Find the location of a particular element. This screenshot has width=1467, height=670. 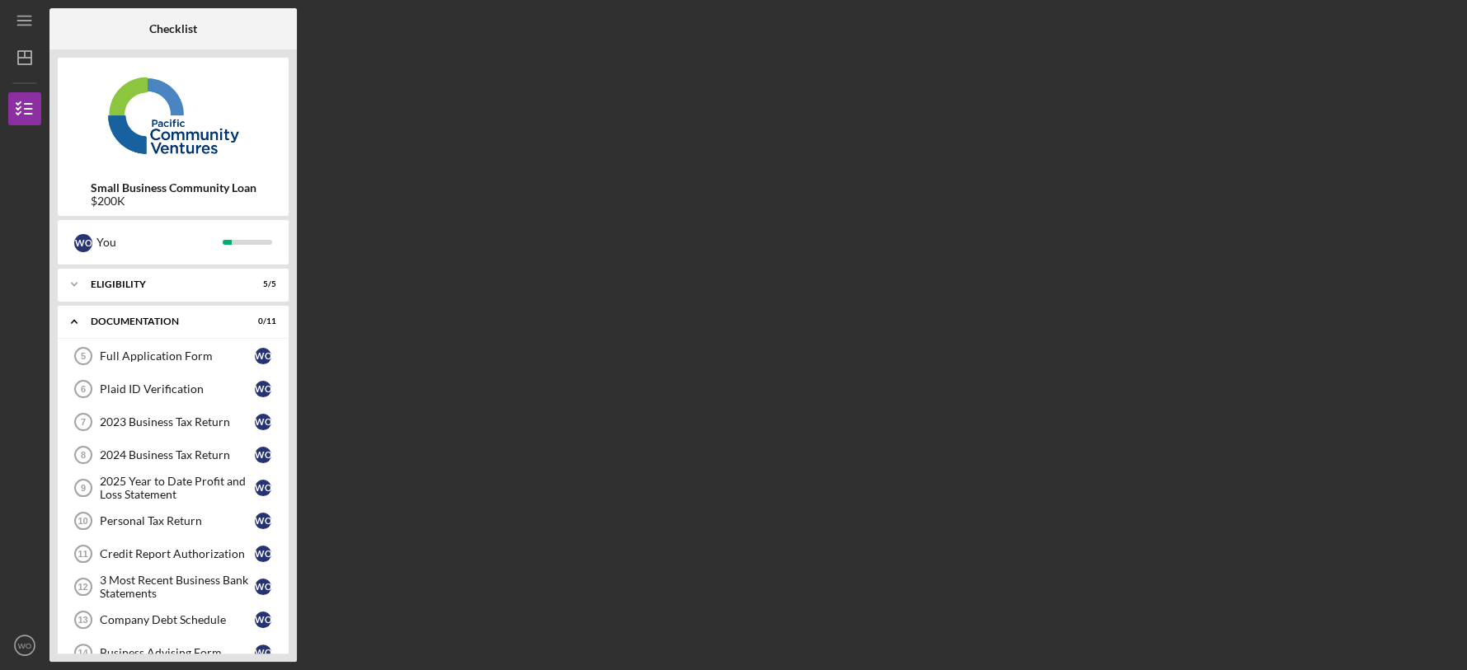

tspan: 13 is located at coordinates (82, 620).